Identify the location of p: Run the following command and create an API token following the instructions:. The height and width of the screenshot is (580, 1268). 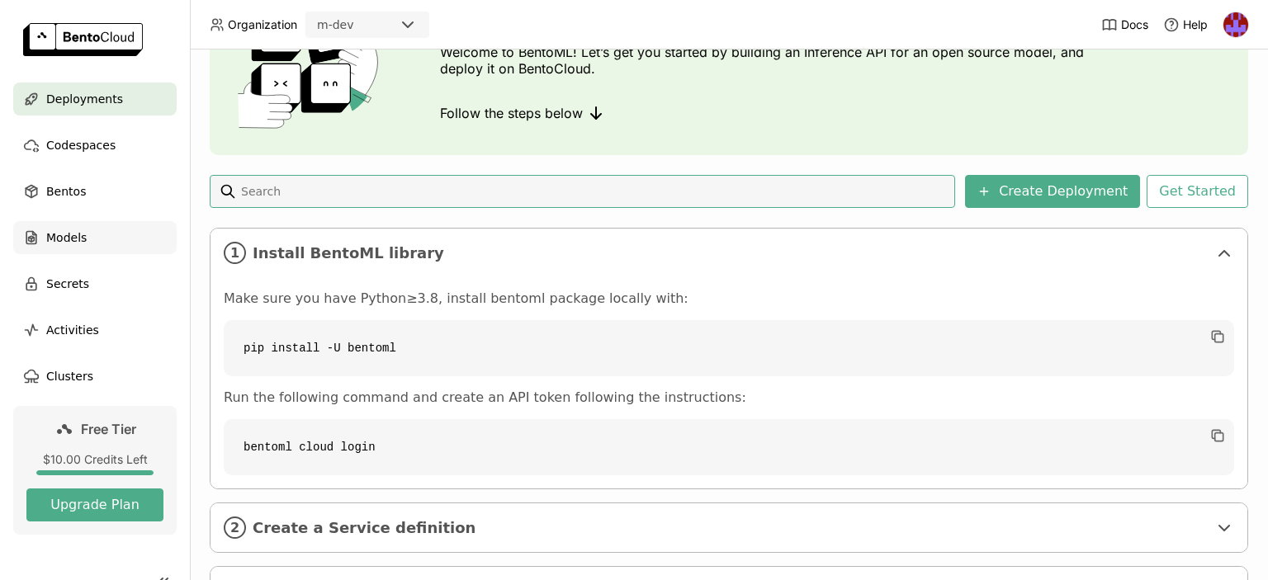
(729, 398).